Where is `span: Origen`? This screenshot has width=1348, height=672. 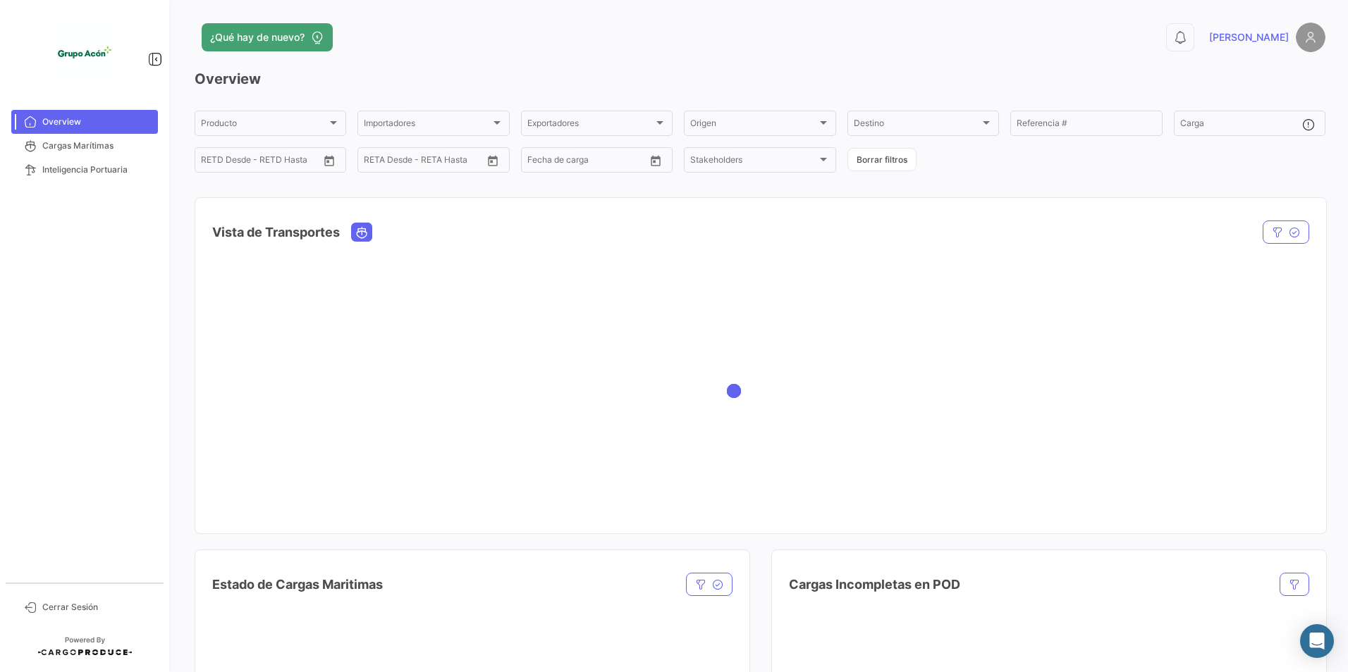 span: Origen is located at coordinates (753, 125).